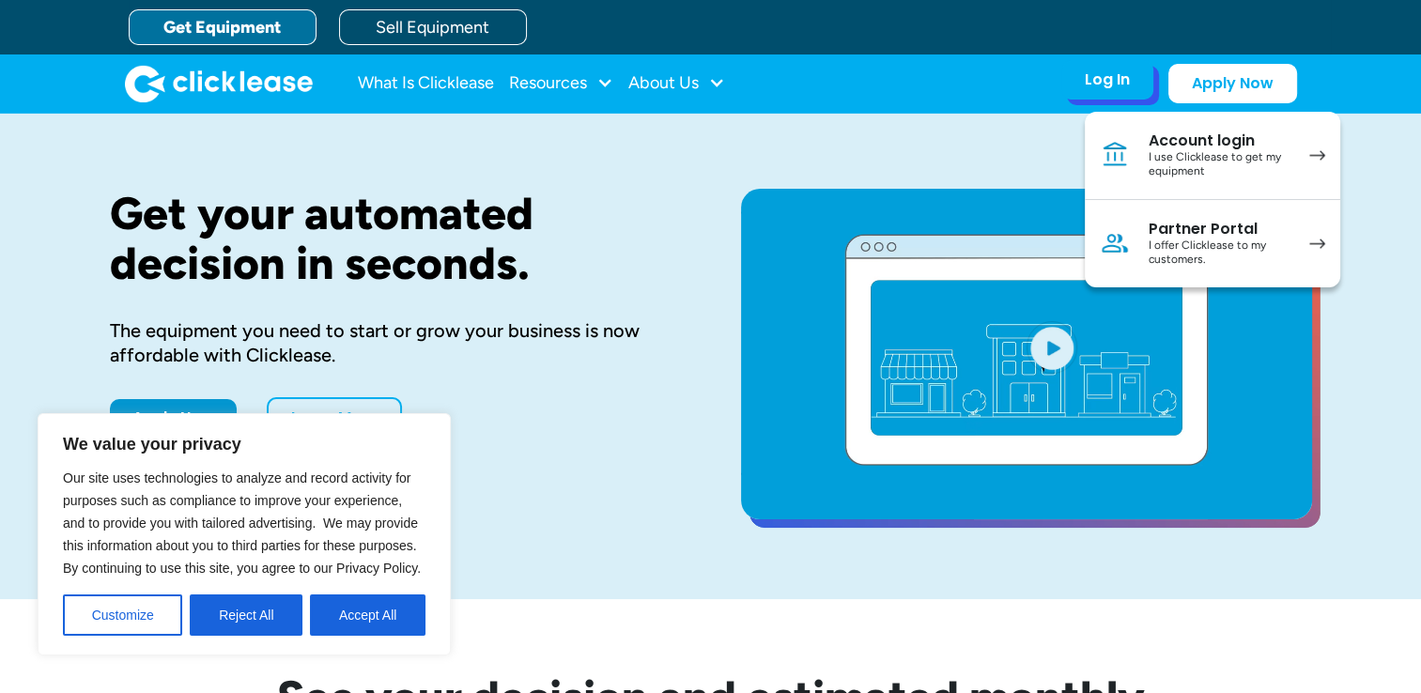 This screenshot has width=1421, height=693. Describe the element at coordinates (1219, 253) in the screenshot. I see `div: I offer Clicklease to my customers.` at that location.